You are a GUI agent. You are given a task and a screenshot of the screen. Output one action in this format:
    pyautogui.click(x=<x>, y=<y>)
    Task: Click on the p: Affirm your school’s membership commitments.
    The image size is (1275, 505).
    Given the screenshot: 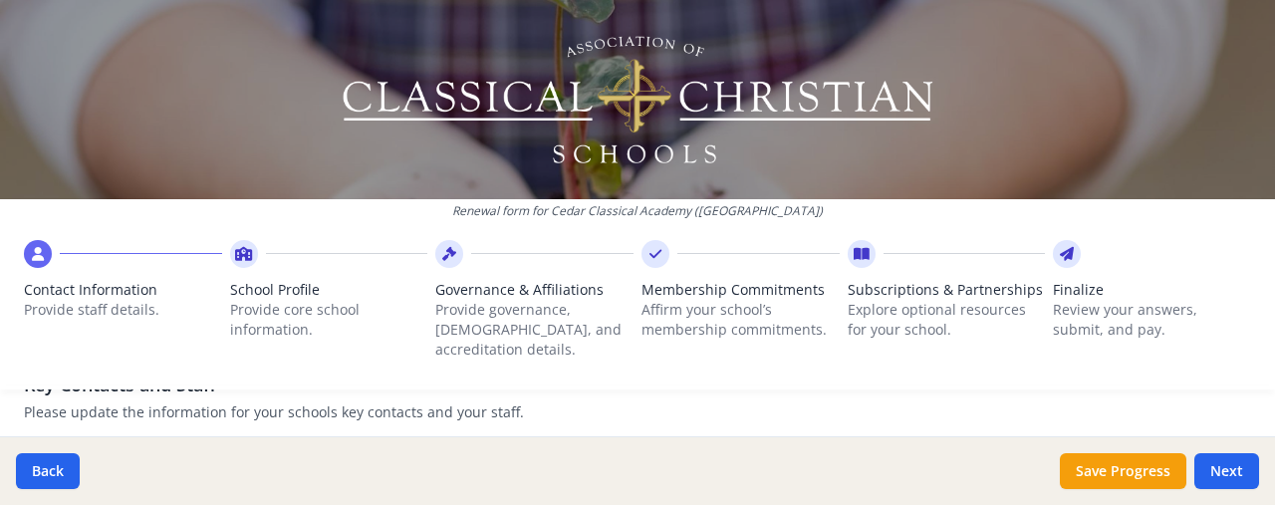 What is the action you would take?
    pyautogui.click(x=740, y=320)
    